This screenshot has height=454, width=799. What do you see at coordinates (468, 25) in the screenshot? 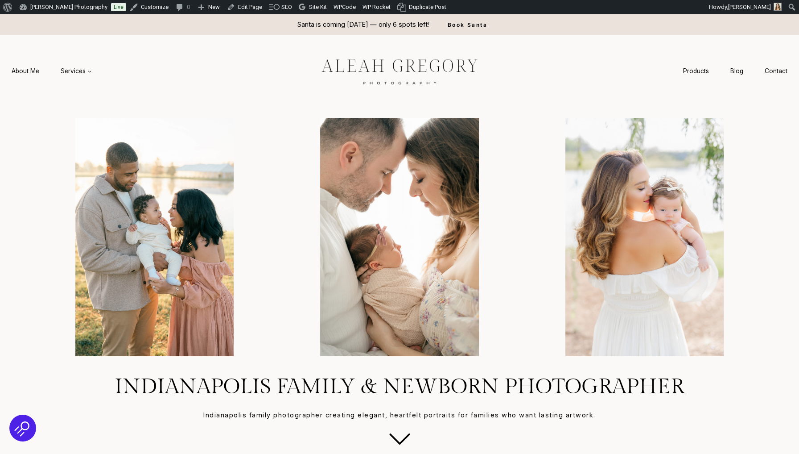
I see `a: Book Santa` at bounding box center [468, 25].